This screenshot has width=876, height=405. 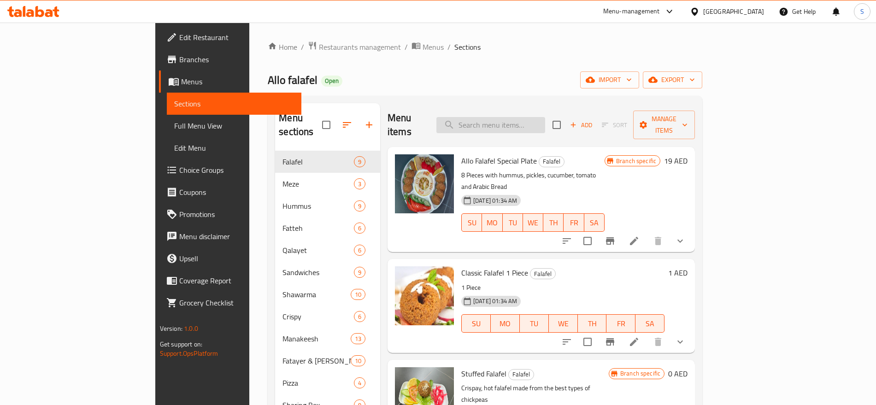 I want to click on span: Classic Falafel 1 Piece, so click(x=495, y=273).